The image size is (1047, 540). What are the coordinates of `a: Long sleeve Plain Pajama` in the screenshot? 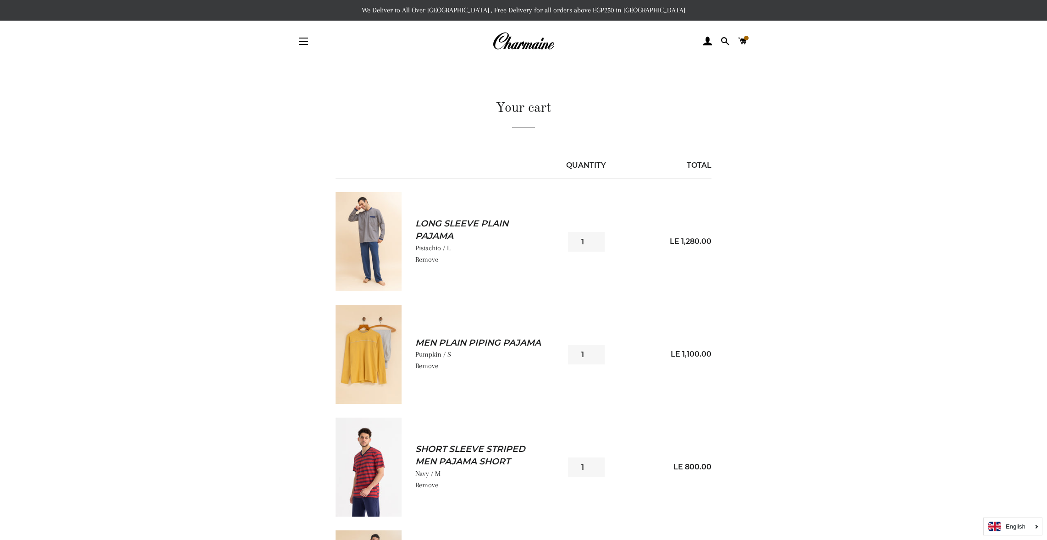 It's located at (481, 230).